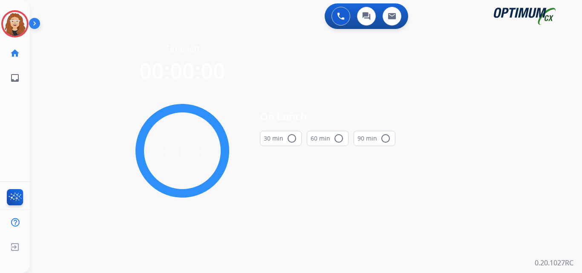 Image resolution: width=582 pixels, height=273 pixels. What do you see at coordinates (374, 138) in the screenshot?
I see `button: 90 min` at bounding box center [374, 138].